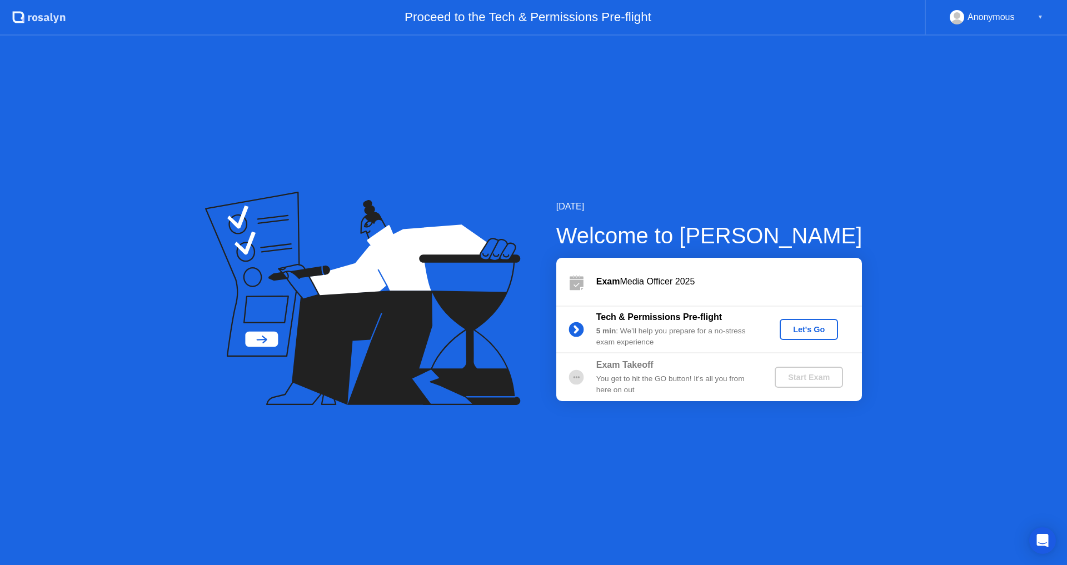  I want to click on div: You get to hit the GO button! It’s all you from here on out, so click(677, 385).